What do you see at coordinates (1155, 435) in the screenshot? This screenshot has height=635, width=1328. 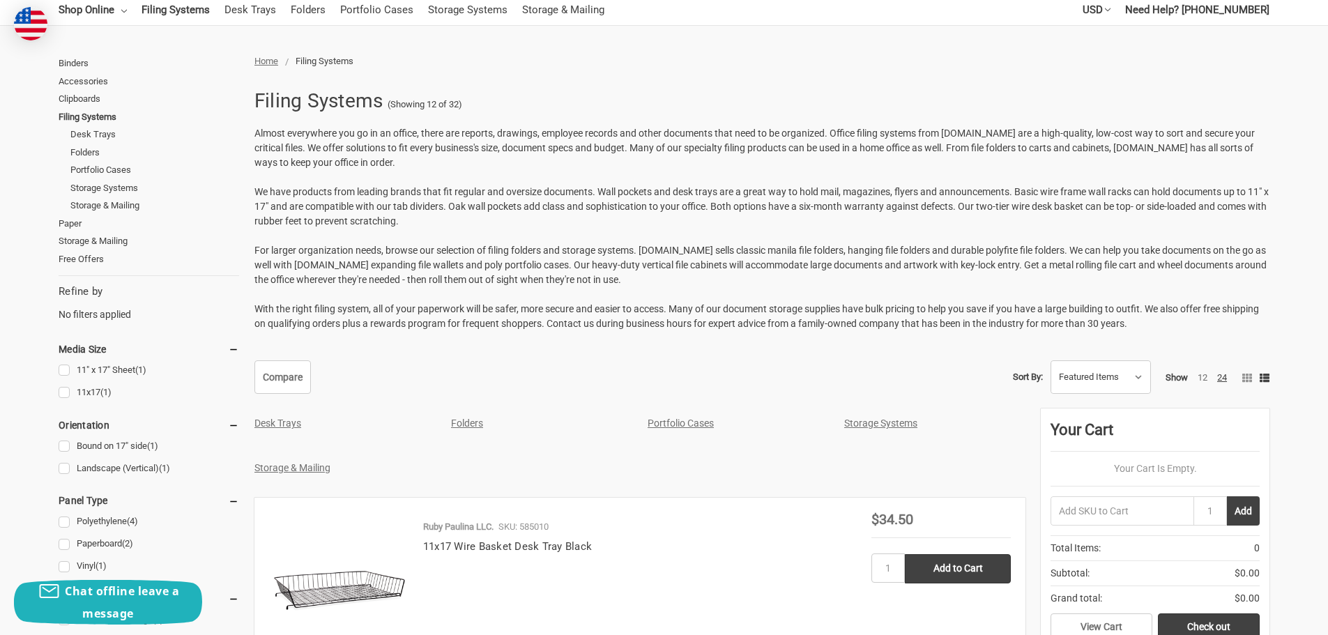 I see `div: Your Cart` at bounding box center [1155, 435].